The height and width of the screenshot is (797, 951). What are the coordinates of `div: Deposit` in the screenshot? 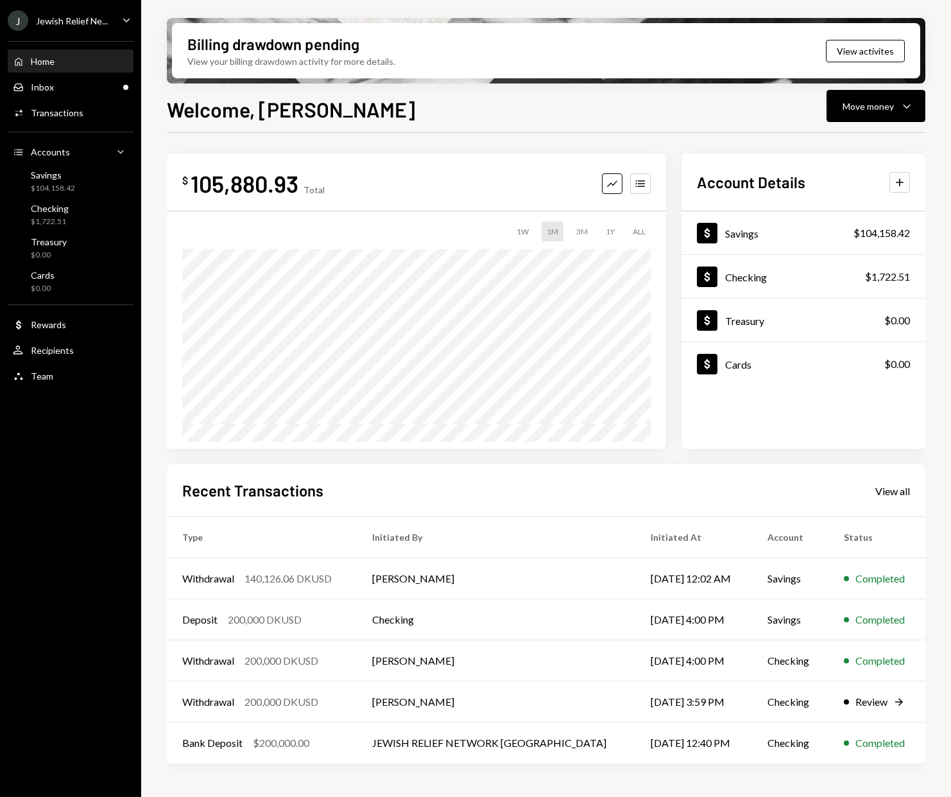 It's located at (200, 619).